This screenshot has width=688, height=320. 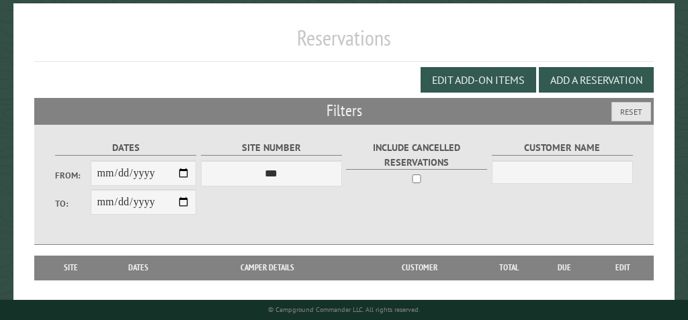 What do you see at coordinates (344, 111) in the screenshot?
I see `h2: Filters` at bounding box center [344, 111].